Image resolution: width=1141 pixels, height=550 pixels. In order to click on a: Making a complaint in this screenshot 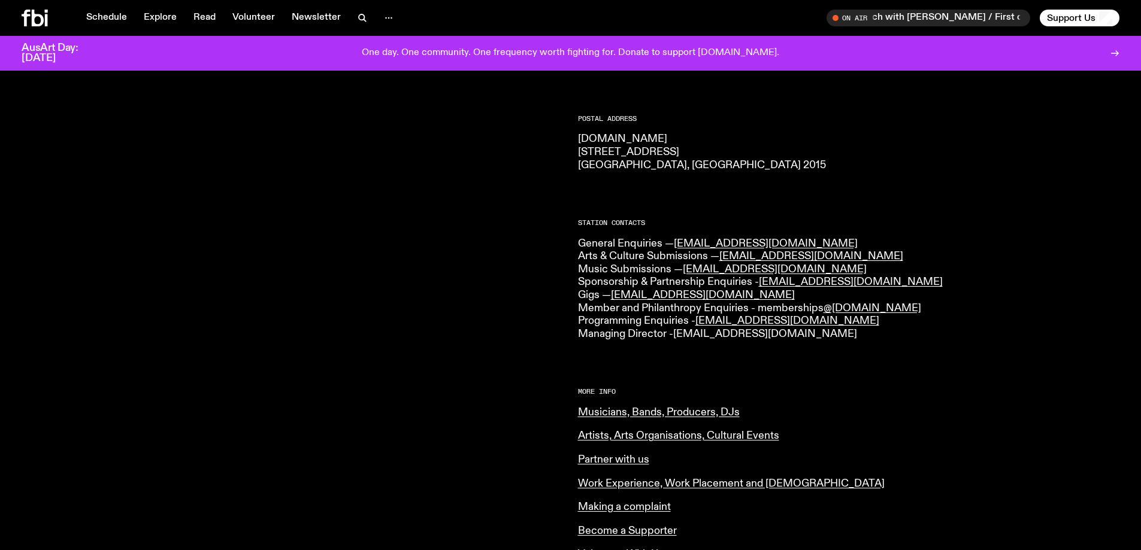, I will do `click(624, 507)`.